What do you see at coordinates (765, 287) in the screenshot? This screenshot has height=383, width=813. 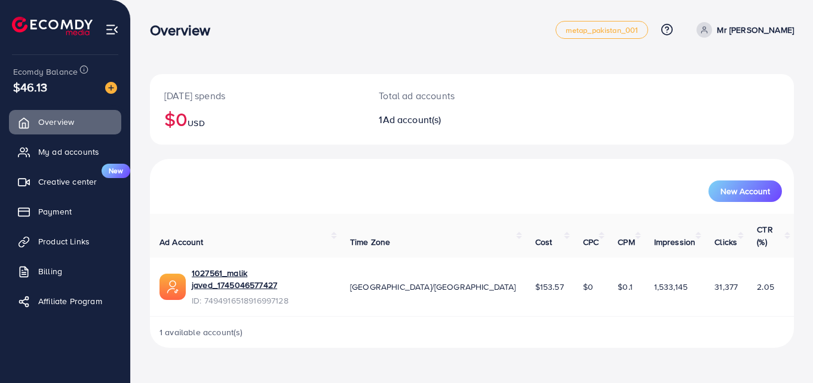 I see `span: 2.05` at bounding box center [765, 287].